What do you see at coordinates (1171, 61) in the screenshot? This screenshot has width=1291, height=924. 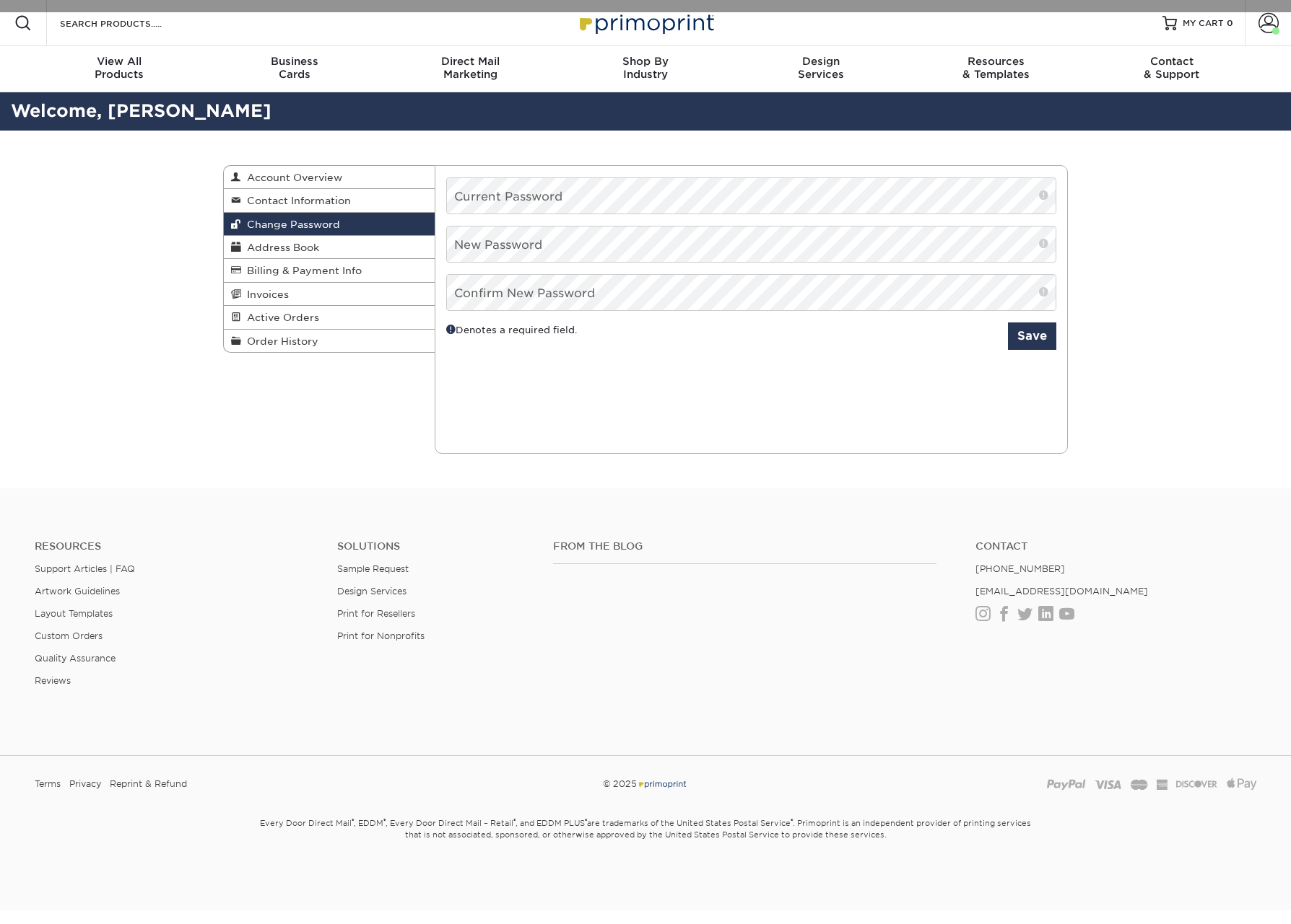 I see `span: Contact` at bounding box center [1171, 61].